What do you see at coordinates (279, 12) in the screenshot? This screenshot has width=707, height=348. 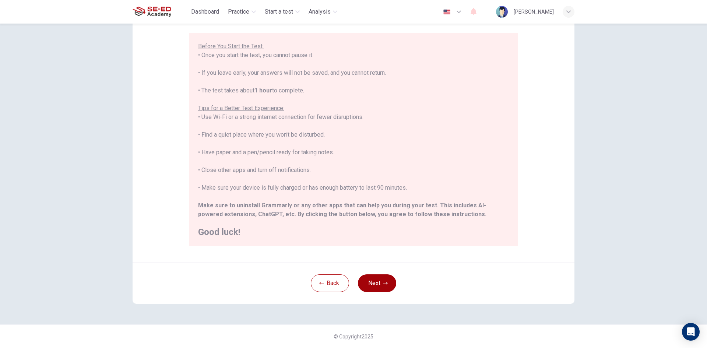 I see `span: Start a test` at bounding box center [279, 12].